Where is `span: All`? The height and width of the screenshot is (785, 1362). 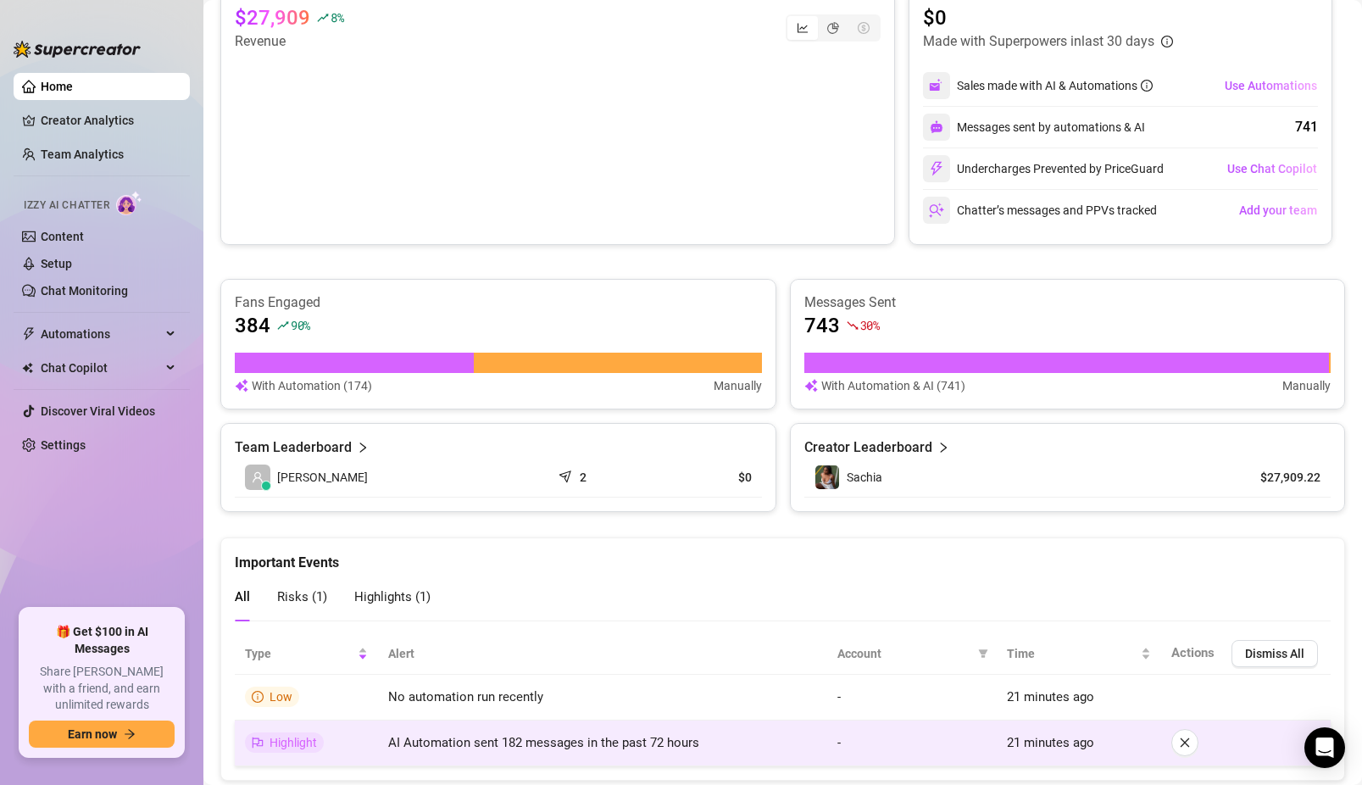 span: All is located at coordinates (242, 597).